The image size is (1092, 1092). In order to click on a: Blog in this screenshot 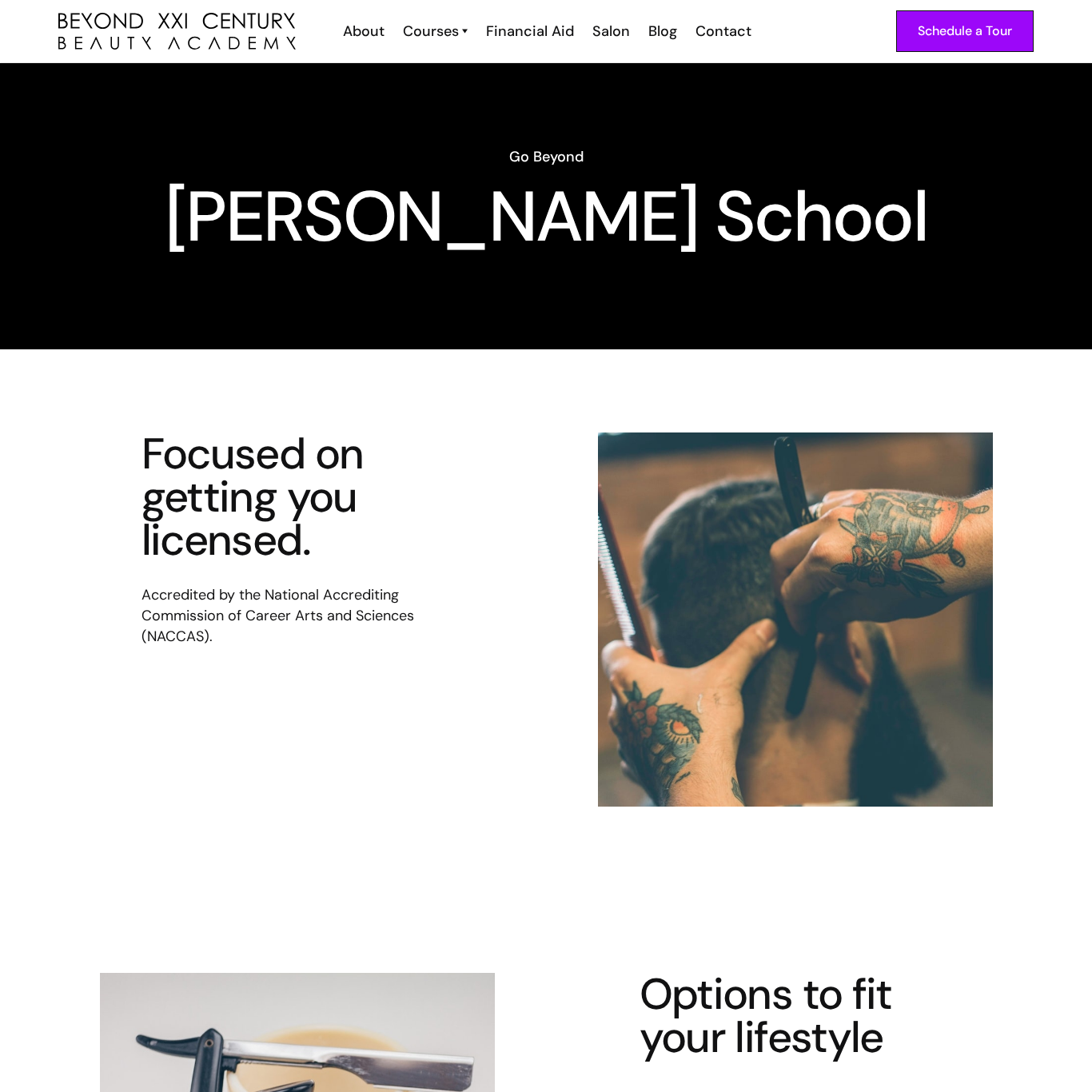, I will do `click(661, 31)`.